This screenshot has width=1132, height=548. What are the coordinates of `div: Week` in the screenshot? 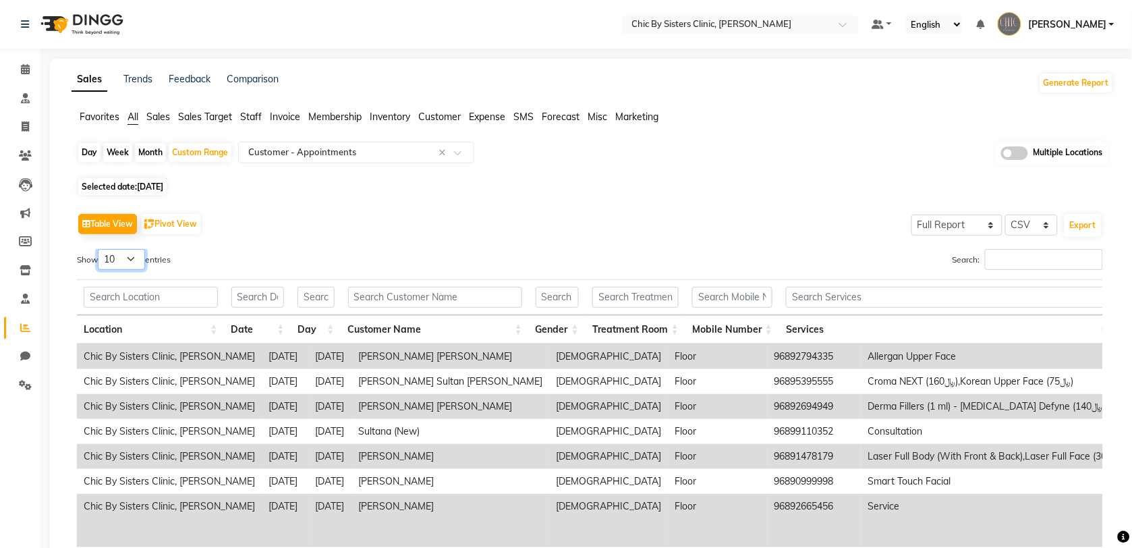 It's located at (117, 153).